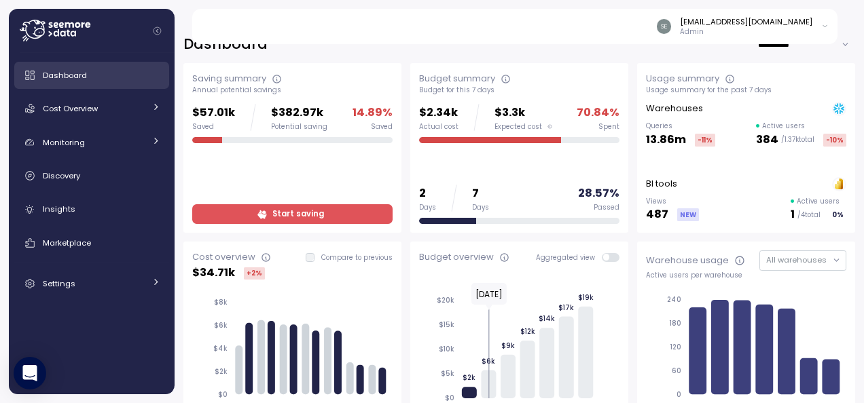  What do you see at coordinates (229, 79) in the screenshot?
I see `div: Saving summary` at bounding box center [229, 79].